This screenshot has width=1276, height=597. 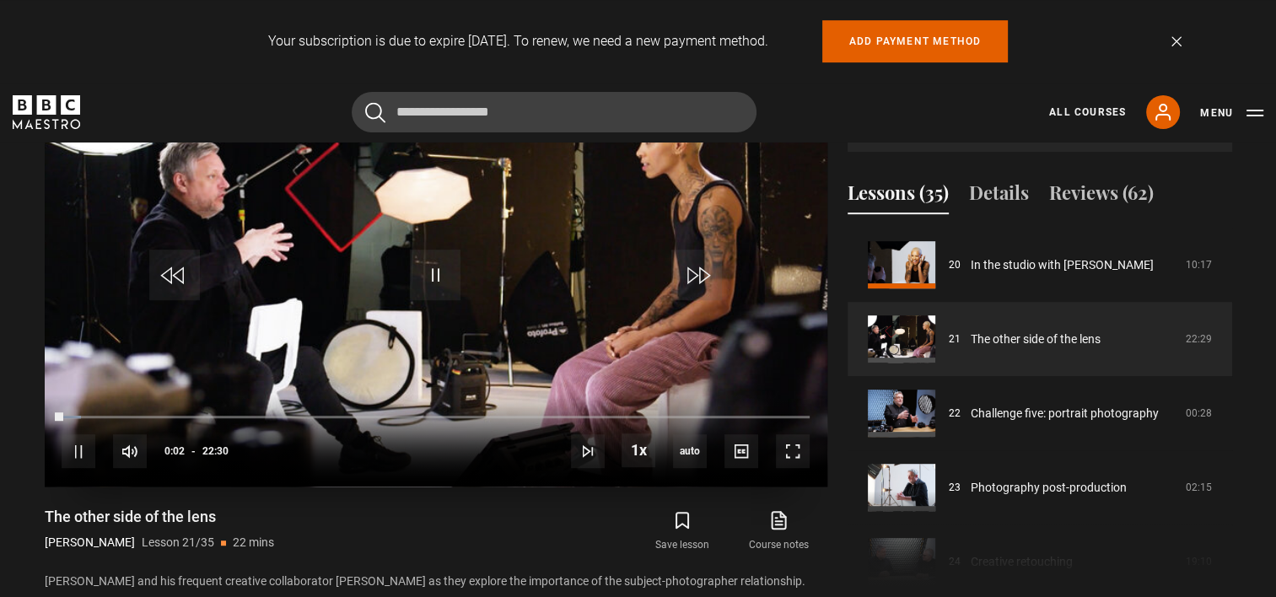 I want to click on button: Reviews (62), so click(x=1102, y=197).